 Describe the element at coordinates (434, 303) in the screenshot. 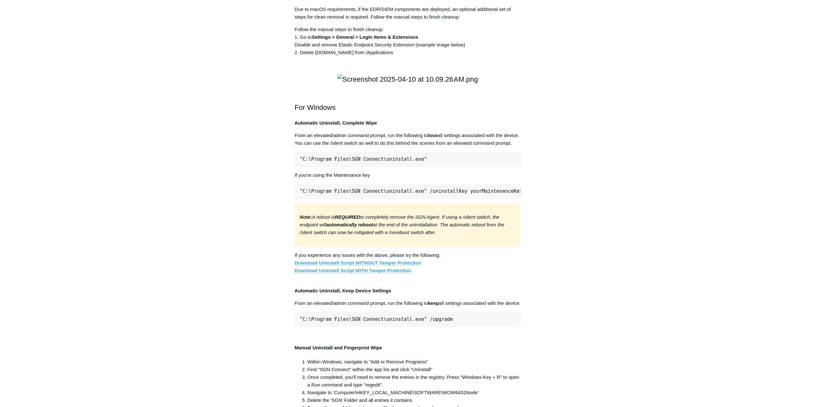

I see `strong: keep` at that location.